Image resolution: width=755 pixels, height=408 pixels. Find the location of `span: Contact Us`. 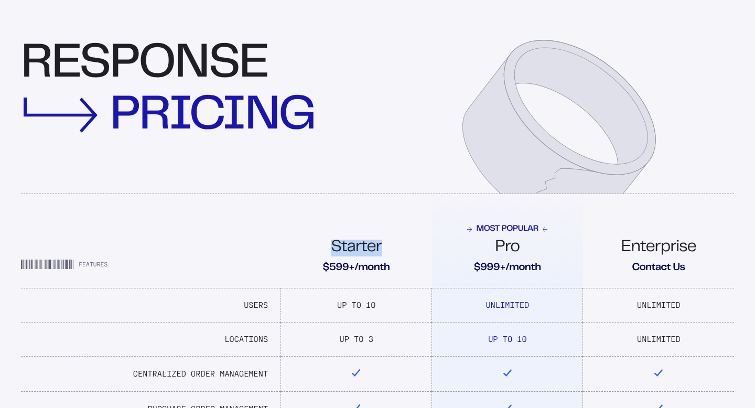

span: Contact Us is located at coordinates (658, 268).